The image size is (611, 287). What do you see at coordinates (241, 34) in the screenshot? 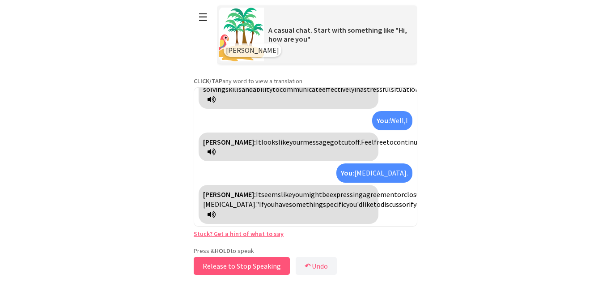
I see `img: Scenario Image` at bounding box center [241, 34].